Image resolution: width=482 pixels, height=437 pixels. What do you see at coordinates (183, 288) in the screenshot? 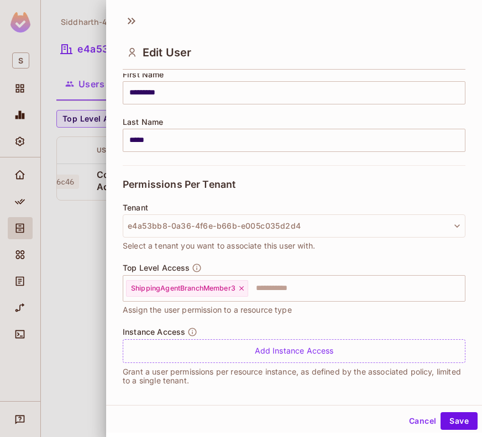
I see `span: ShippingAgentBranchMember3` at bounding box center [183, 288].